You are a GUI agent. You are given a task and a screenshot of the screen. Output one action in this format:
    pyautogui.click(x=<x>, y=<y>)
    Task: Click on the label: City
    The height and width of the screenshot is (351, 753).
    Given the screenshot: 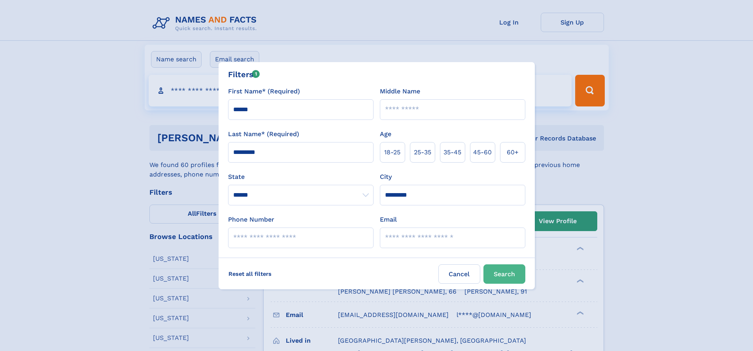 What is the action you would take?
    pyautogui.click(x=386, y=177)
    